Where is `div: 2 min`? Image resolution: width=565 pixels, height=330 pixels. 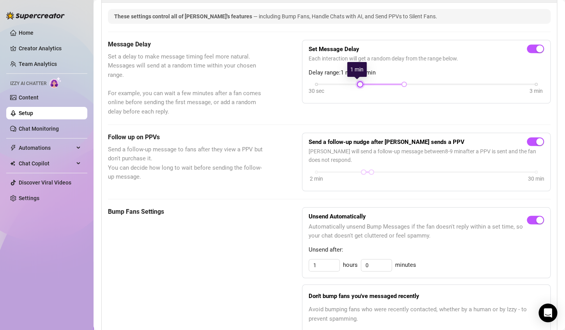 div: 2 min is located at coordinates (317, 179).